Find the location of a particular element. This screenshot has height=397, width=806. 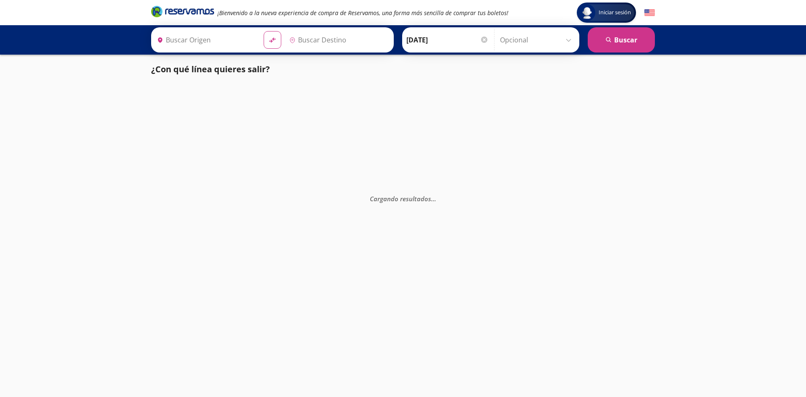

p: ¿Con qué línea quieres salir? is located at coordinates (210, 69).